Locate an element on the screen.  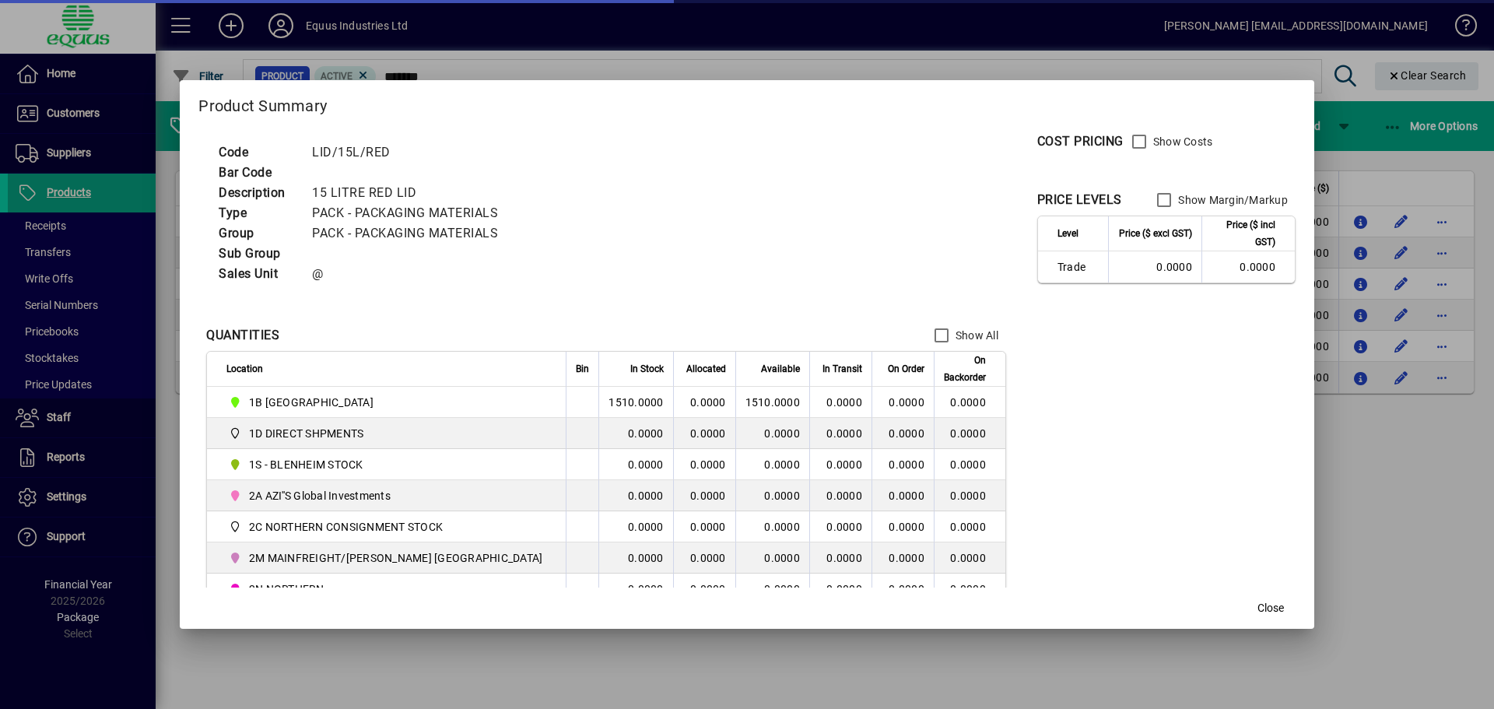
td: Group is located at coordinates (258, 233).